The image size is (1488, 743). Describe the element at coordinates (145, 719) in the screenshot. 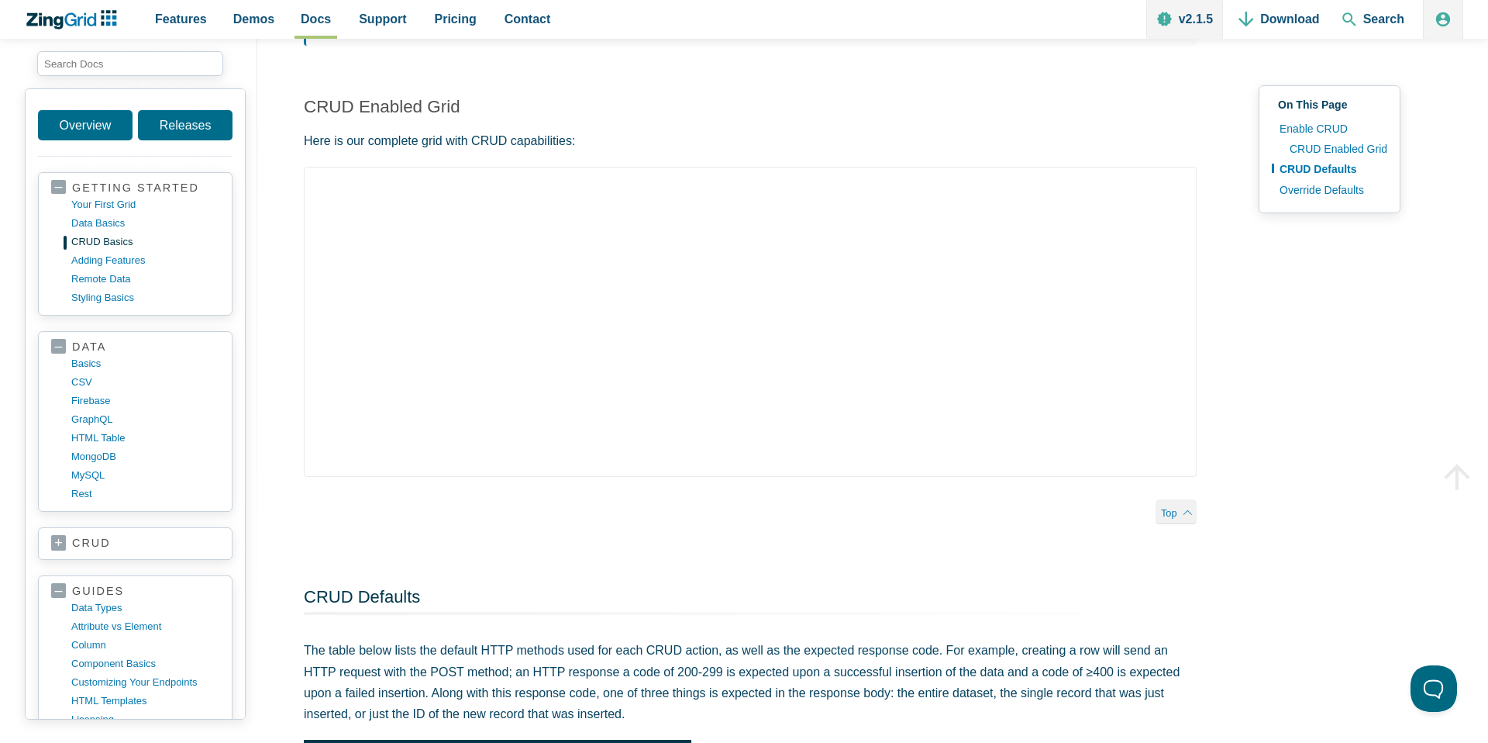

I see `a: licensing` at that location.